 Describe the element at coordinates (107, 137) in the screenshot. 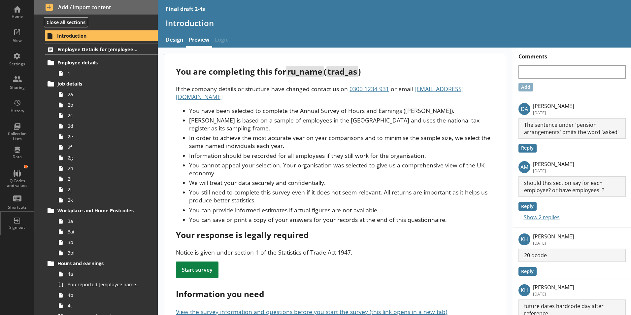

I see `a: 2e` at that location.